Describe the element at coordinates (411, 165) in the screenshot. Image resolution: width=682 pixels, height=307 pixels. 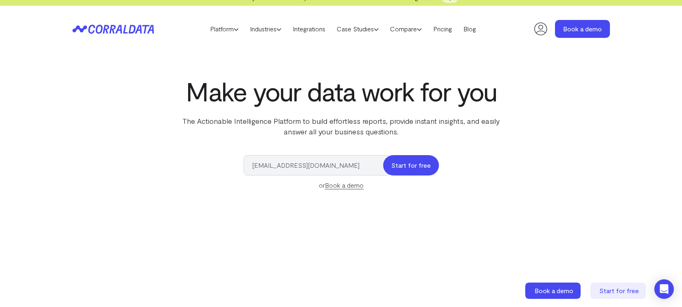
I see `button: Start for free` at that location.